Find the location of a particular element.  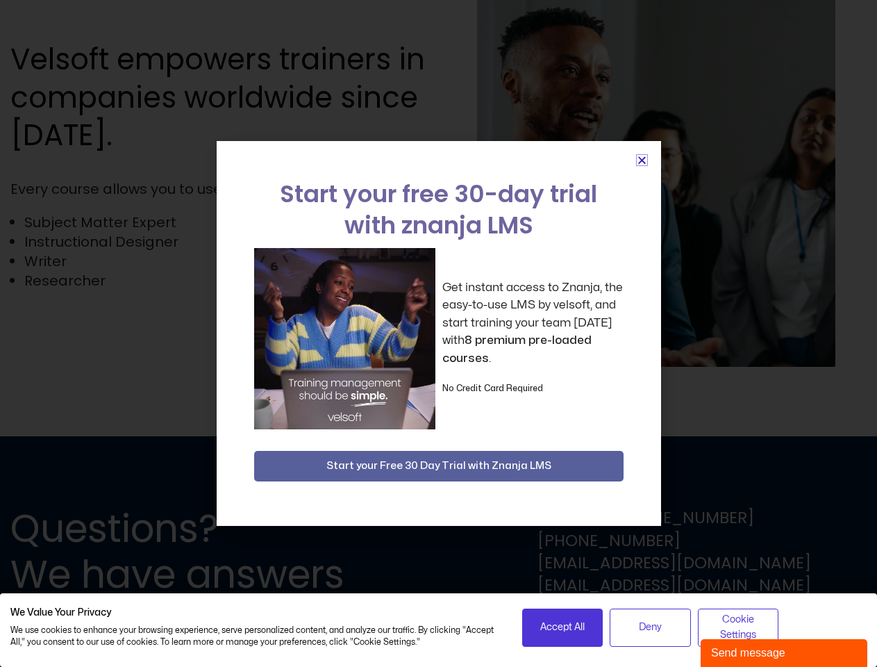

strong: 8 premium pre-loaded courses is located at coordinates (517, 349).